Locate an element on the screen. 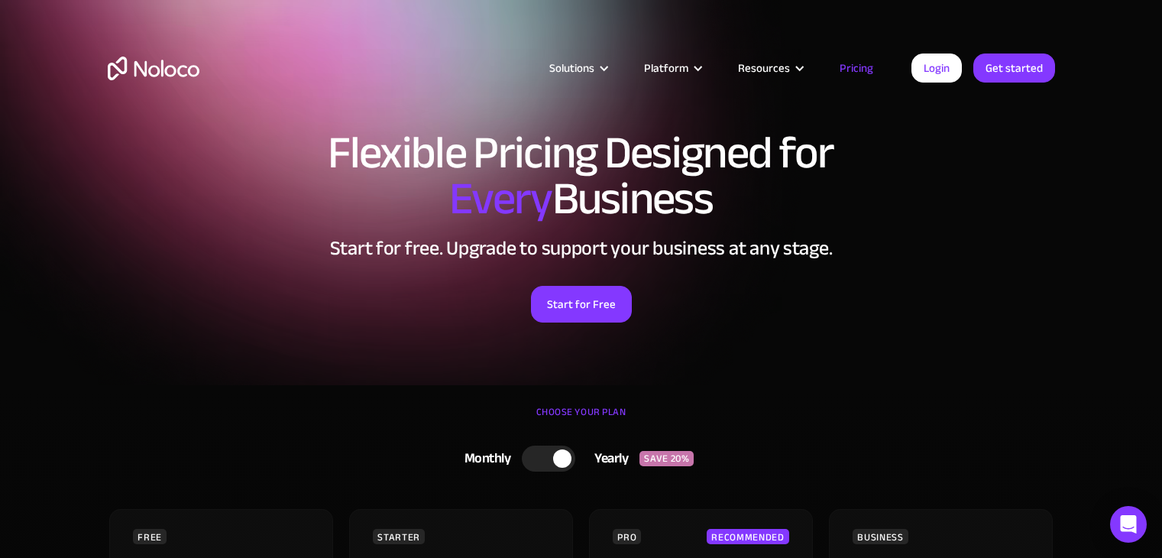  span: Every is located at coordinates (500, 199).